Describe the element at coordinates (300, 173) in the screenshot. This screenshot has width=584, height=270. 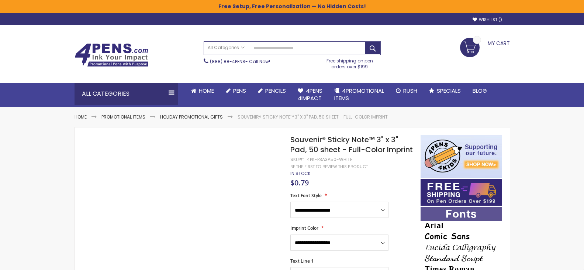
I see `span: In stock` at that location.